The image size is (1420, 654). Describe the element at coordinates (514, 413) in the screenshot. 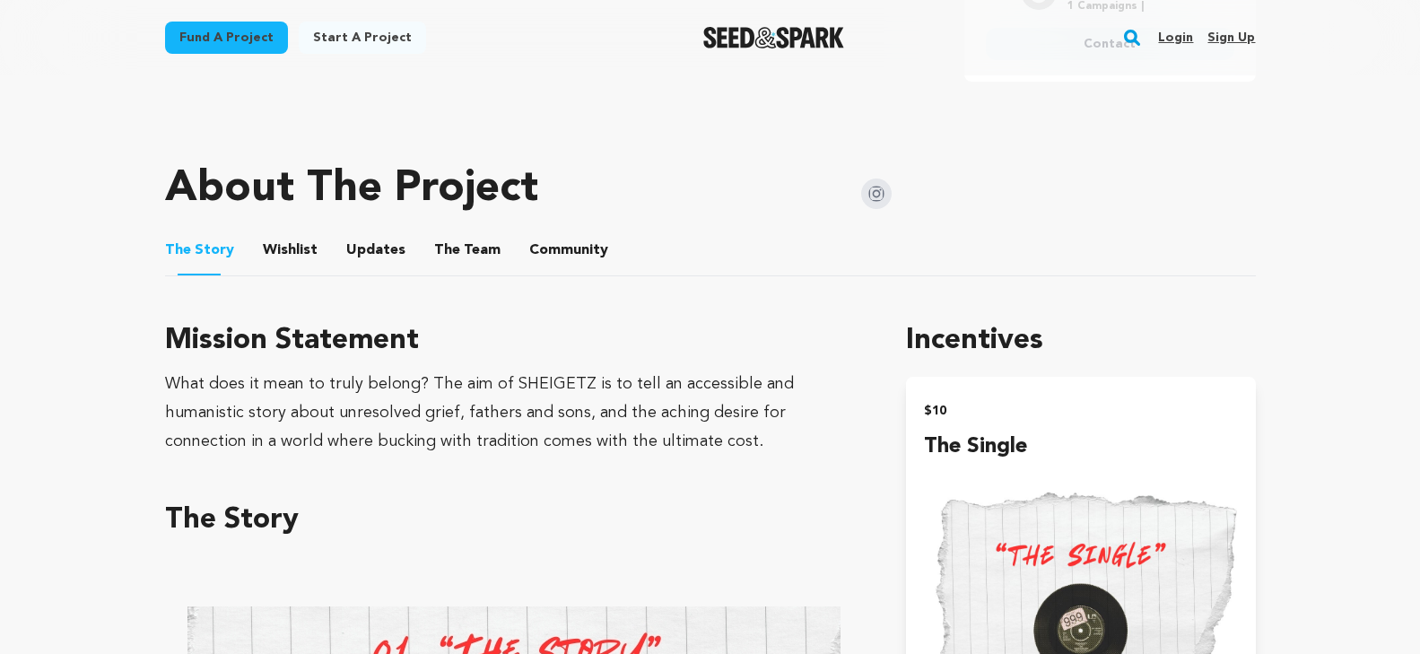

I see `div: What does it mean to truly belong? The aim of SHEIGETZ is to tell an accessible and humanistic st...` at that location.